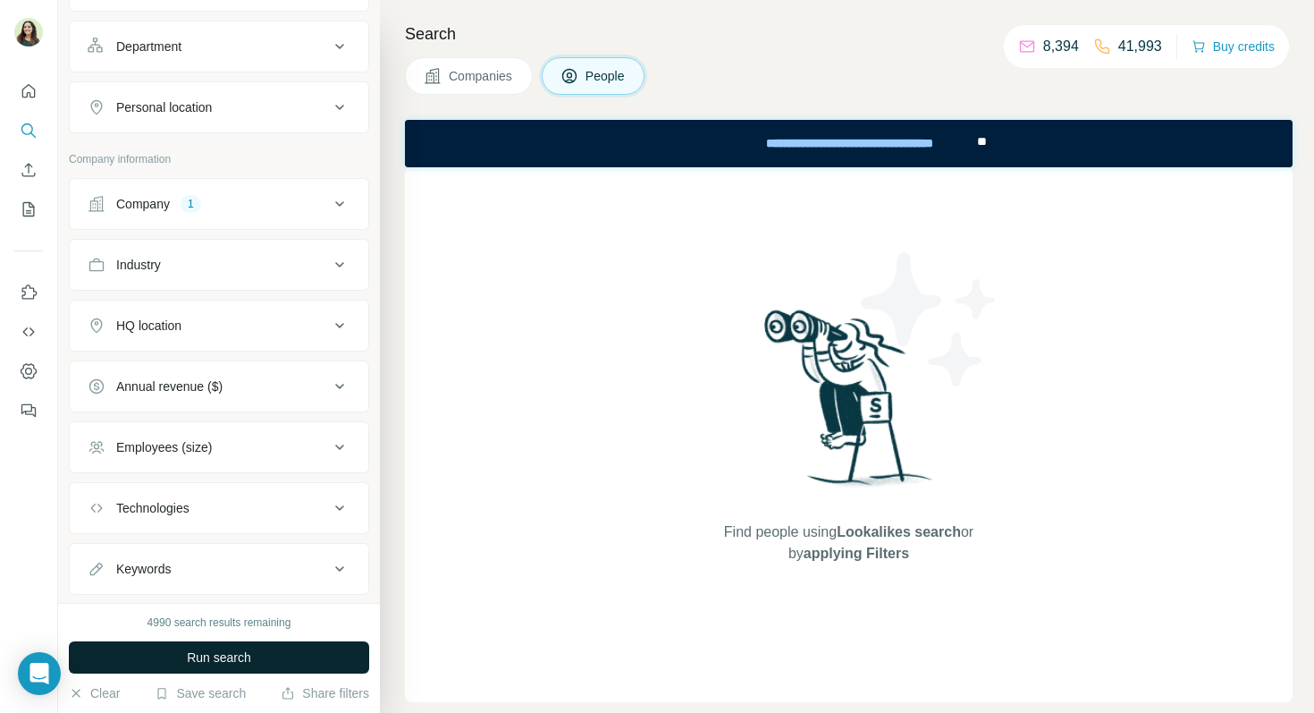 This screenshot has width=1314, height=713. What do you see at coordinates (606, 76) in the screenshot?
I see `span: People` at bounding box center [606, 76].